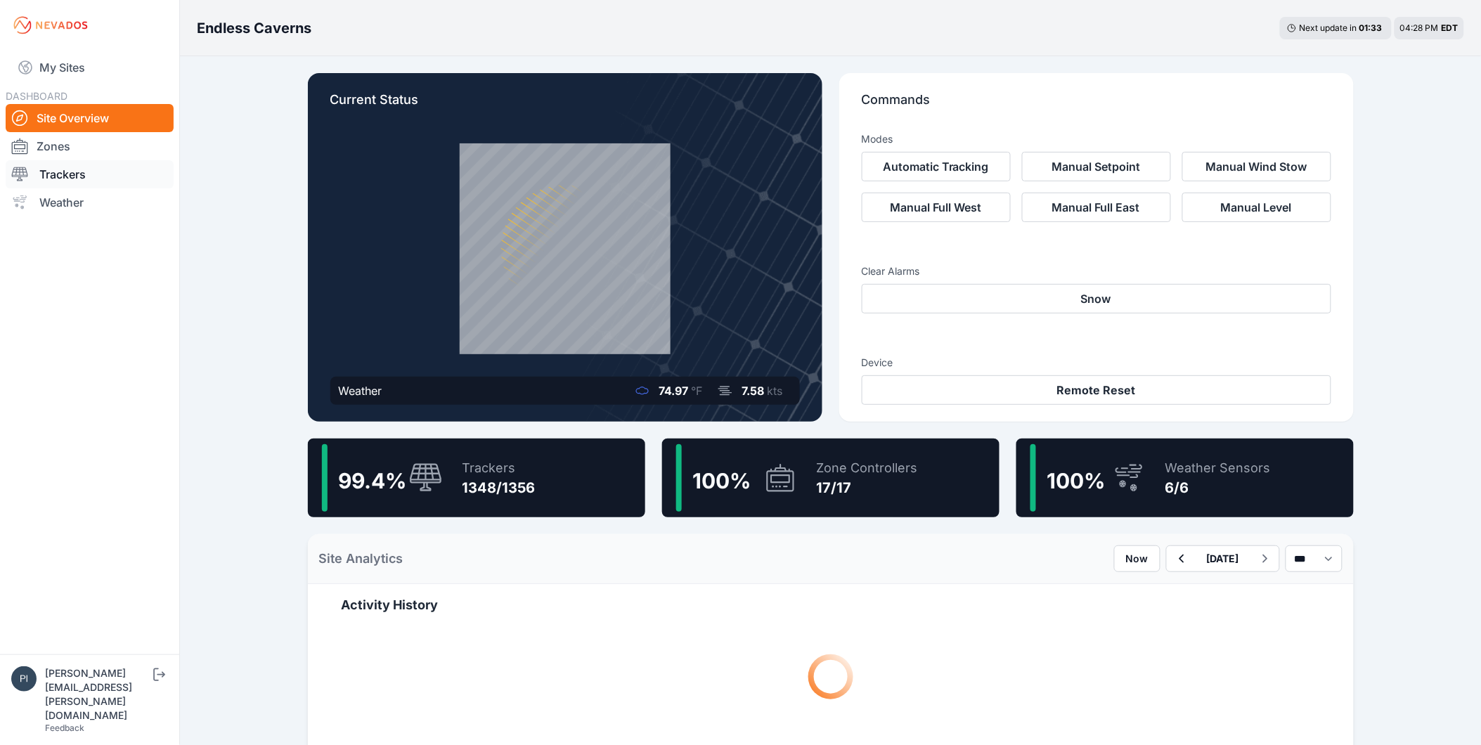  Describe the element at coordinates (831, 478) in the screenshot. I see `a: 100%Zone Controllers17/17` at that location.